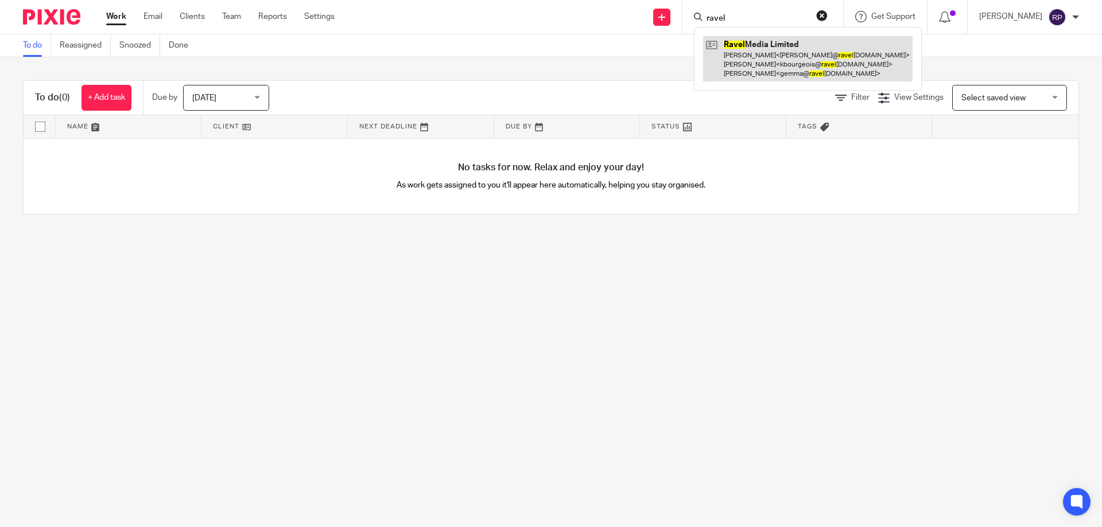  What do you see at coordinates (52, 98) in the screenshot?
I see `h1: To do` at bounding box center [52, 98].